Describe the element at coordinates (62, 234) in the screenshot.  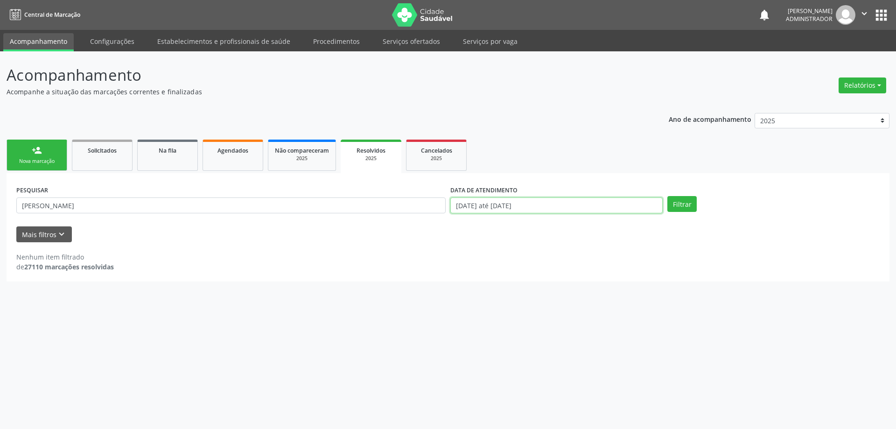
I see `i: keyboard_arrow_down` at that location.